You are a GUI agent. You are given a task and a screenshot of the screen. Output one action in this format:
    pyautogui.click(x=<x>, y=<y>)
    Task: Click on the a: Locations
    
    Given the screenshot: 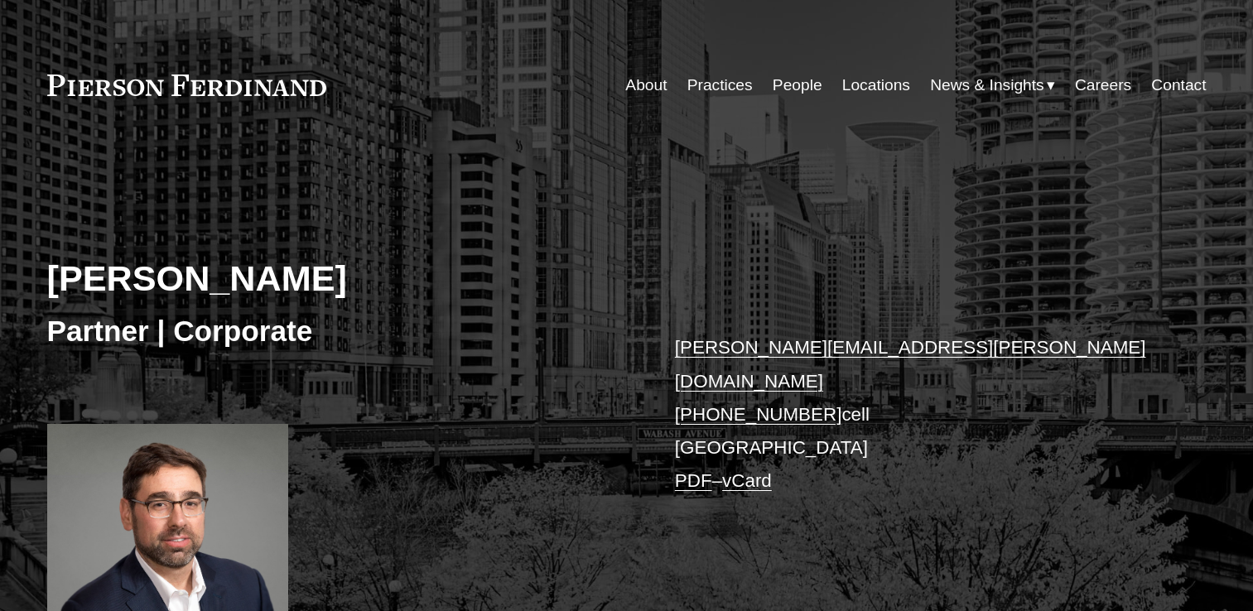 What is the action you would take?
    pyautogui.click(x=877, y=85)
    